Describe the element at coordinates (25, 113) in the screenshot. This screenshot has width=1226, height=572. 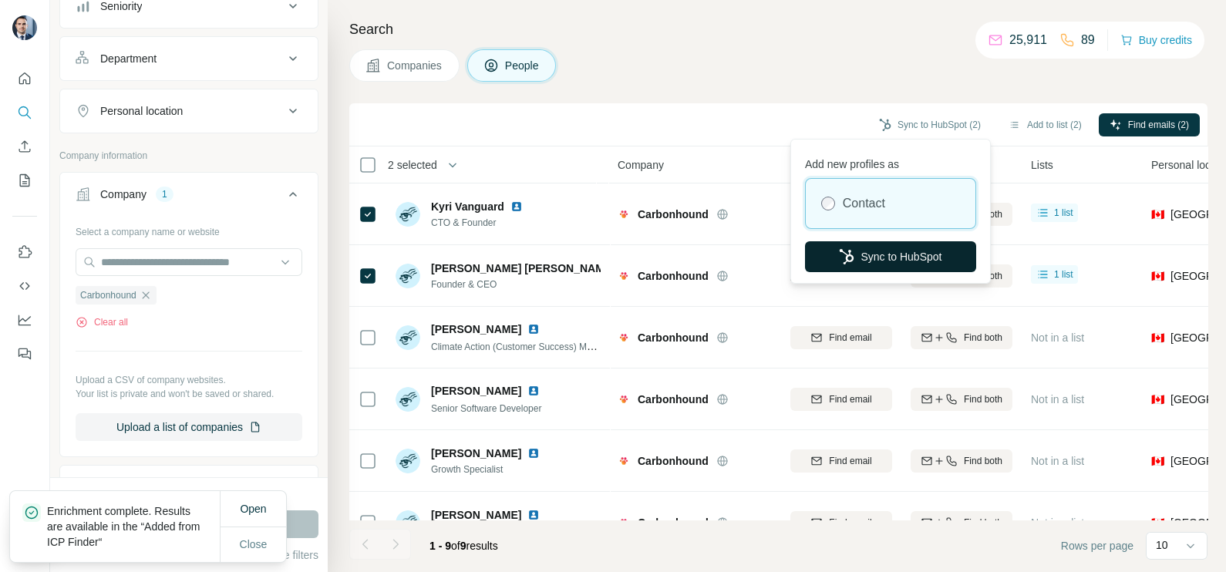
I see `button: Search` at that location.